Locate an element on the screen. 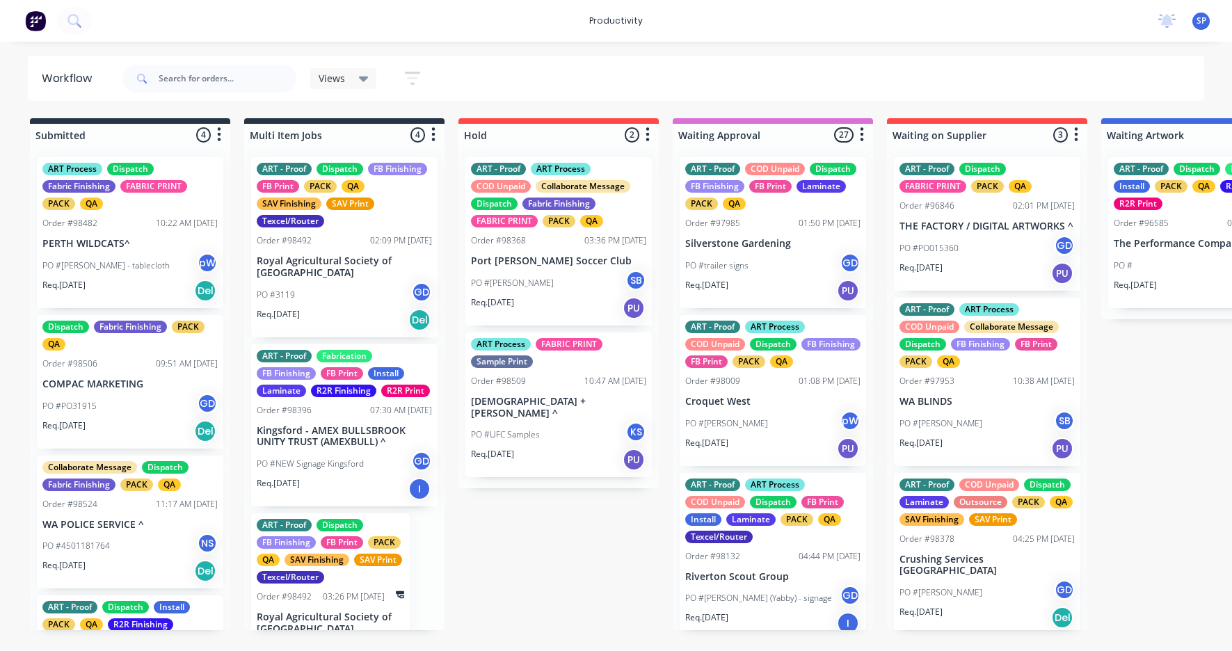  div: pW is located at coordinates (850, 421).